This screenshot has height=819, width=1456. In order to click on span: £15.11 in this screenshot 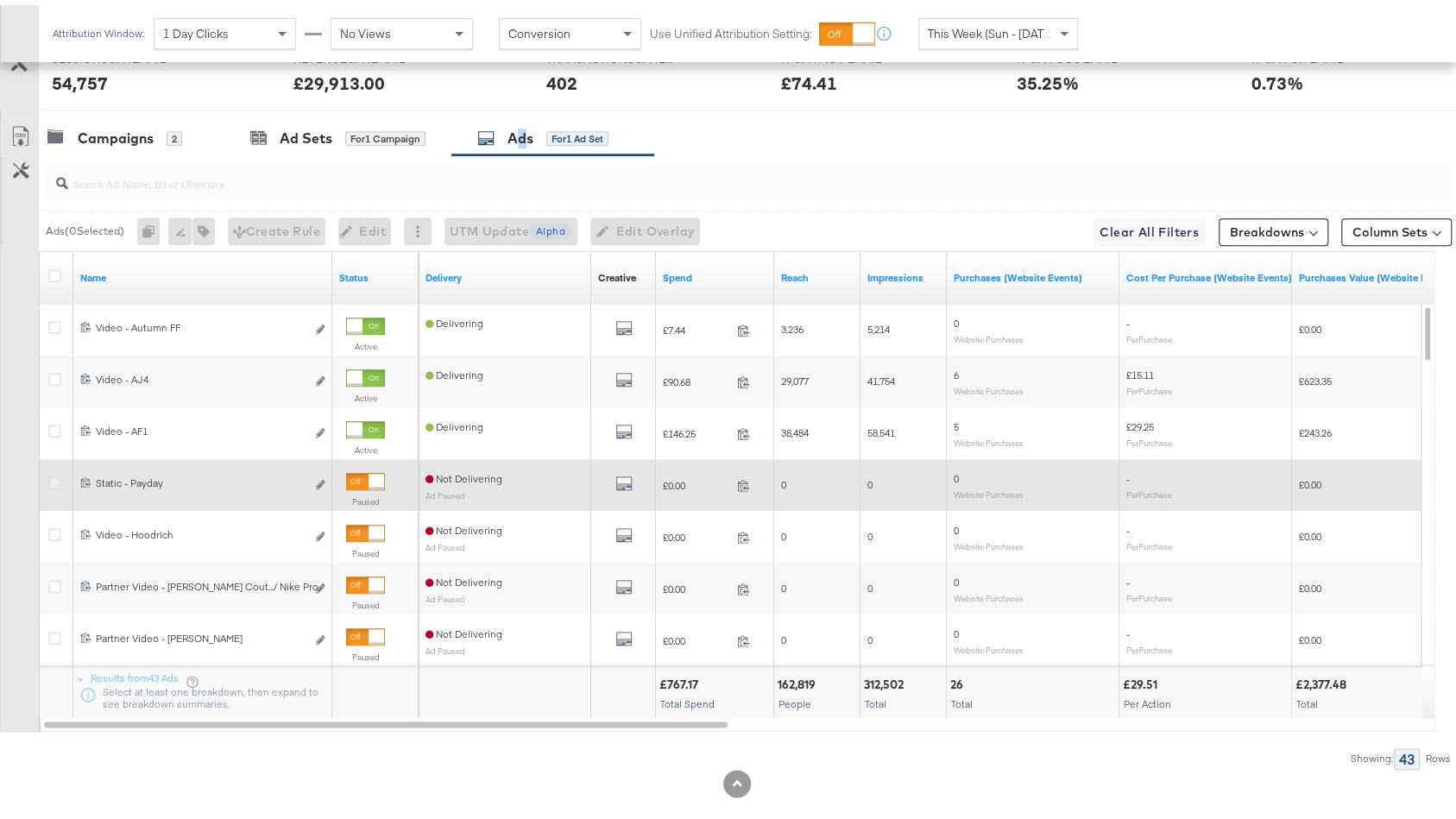, I will do `click(1141, 369)`.